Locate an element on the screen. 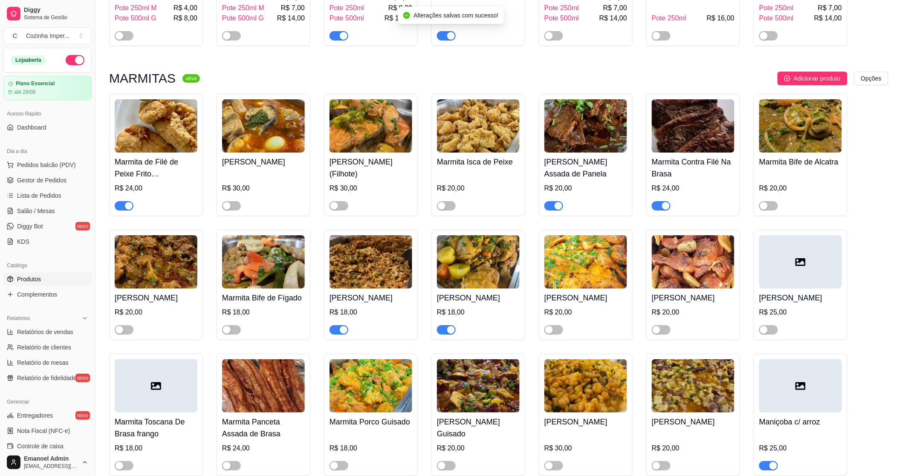 The image size is (902, 476). button: Alterar Status is located at coordinates (75, 60).